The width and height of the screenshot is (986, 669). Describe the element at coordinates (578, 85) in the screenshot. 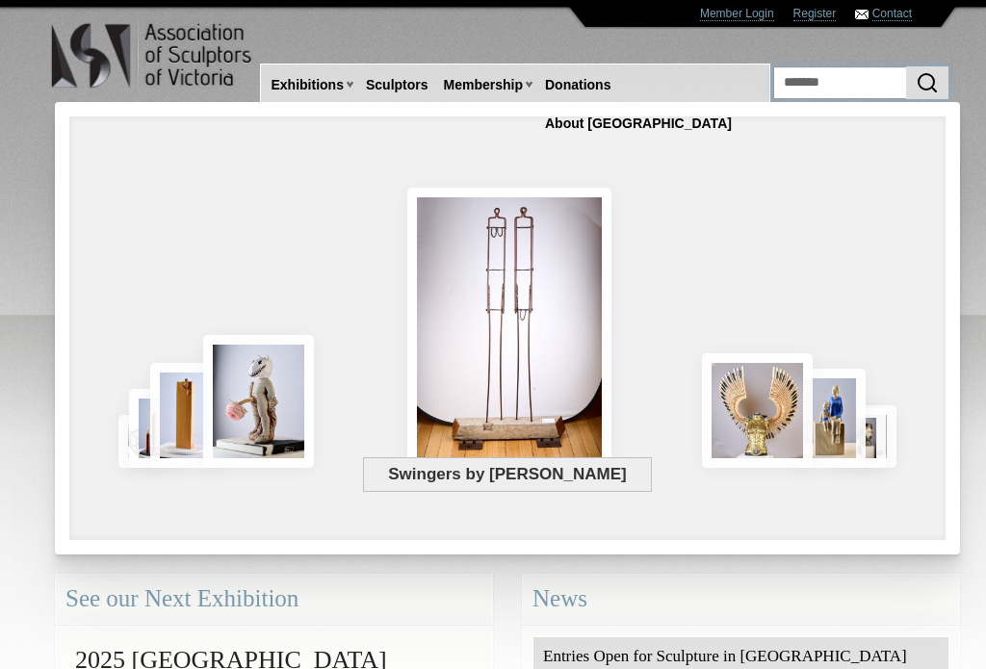

I see `a: Donations` at that location.